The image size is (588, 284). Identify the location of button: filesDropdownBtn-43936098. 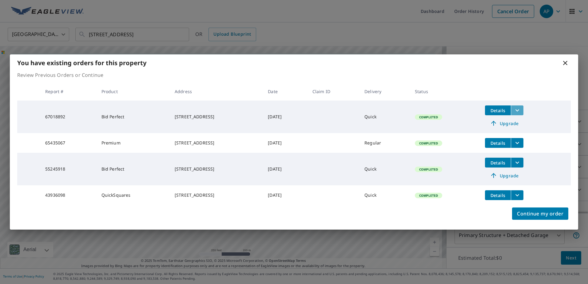
(517, 195).